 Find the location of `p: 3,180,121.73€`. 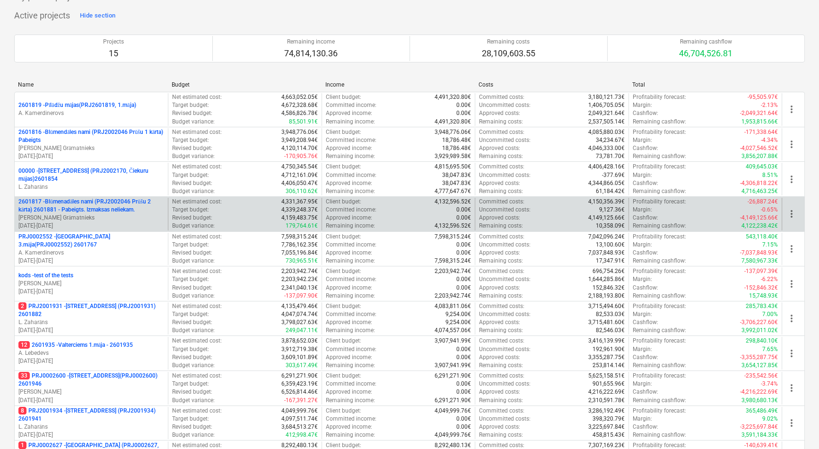

p: 3,180,121.73€ is located at coordinates (606, 97).